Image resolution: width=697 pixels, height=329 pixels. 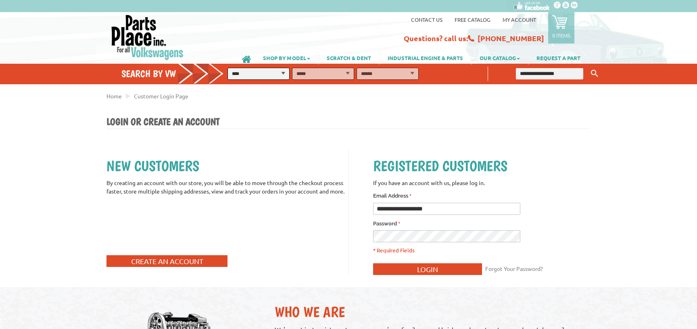 I want to click on a: OUR CATALOG, so click(x=500, y=58).